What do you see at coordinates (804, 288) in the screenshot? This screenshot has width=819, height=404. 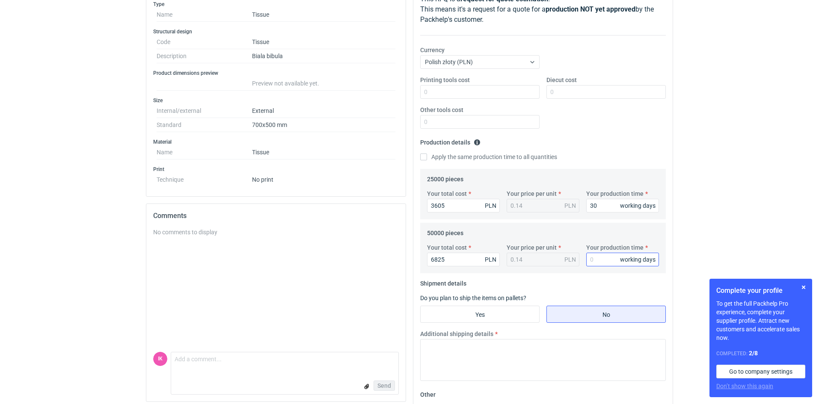 I see `button: Skip for now` at bounding box center [804, 288].